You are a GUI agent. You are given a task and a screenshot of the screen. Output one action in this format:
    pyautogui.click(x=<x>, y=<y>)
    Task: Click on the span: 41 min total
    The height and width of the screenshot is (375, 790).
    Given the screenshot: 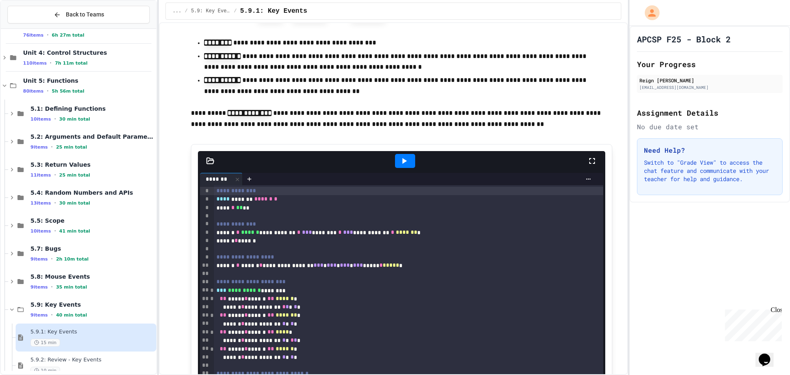 What is the action you would take?
    pyautogui.click(x=74, y=231)
    